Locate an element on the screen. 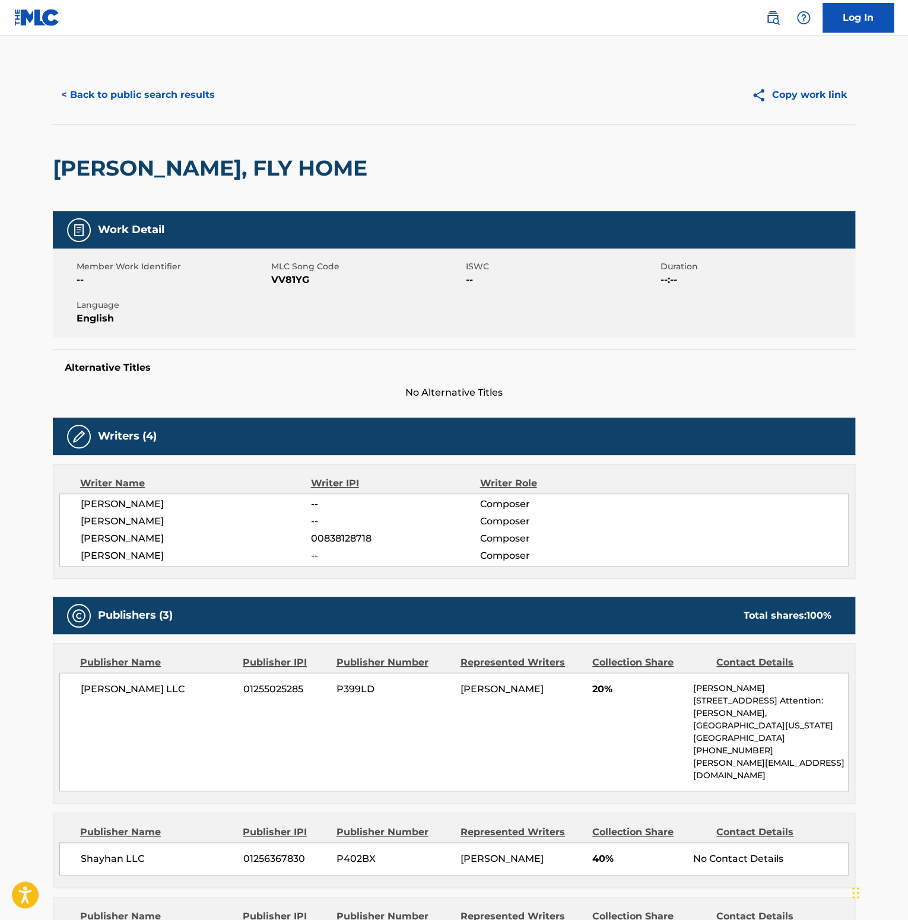 Image resolution: width=908 pixels, height=920 pixels. span: Member Work Identifier is located at coordinates (172, 266).